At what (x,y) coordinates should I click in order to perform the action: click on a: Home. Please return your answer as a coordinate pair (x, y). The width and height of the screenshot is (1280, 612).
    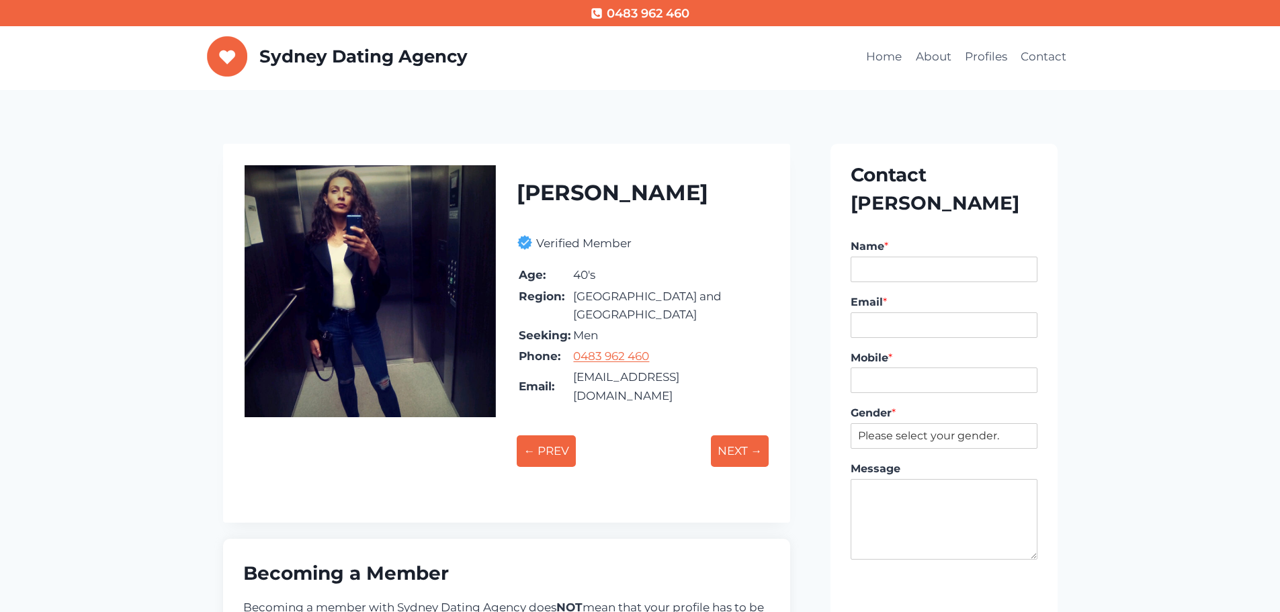
    Looking at the image, I should click on (884, 57).